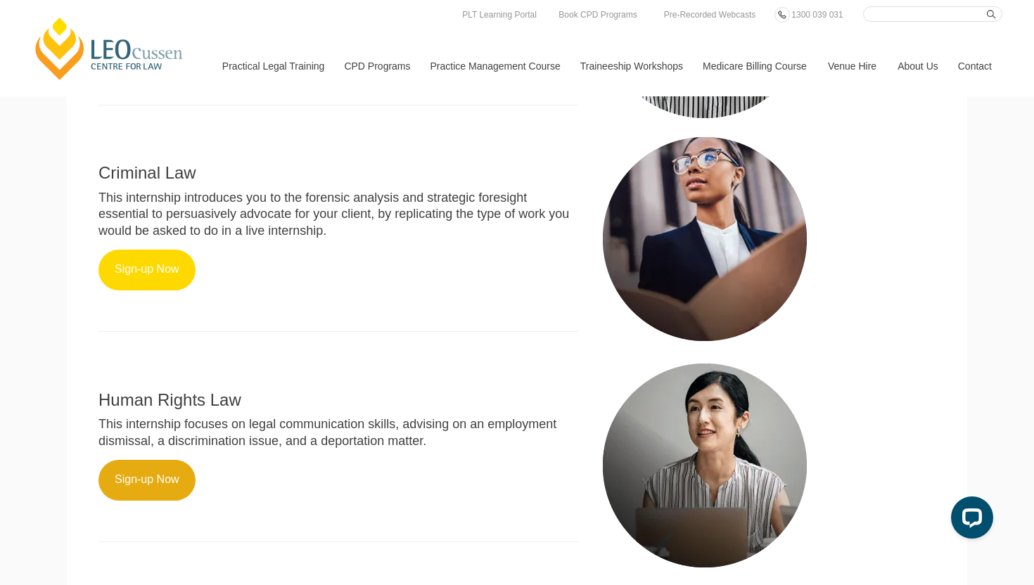 The image size is (1034, 585). Describe the element at coordinates (338, 173) in the screenshot. I see `h2: Criminal Law` at that location.